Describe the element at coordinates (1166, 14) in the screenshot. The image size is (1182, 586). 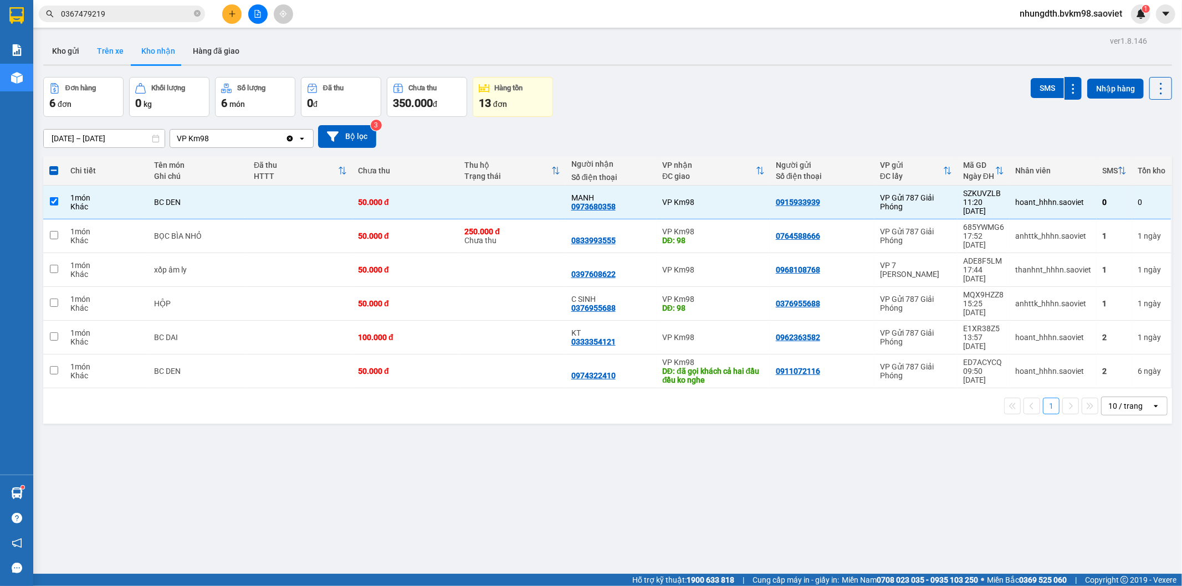
I see `span: caret-down` at that location.